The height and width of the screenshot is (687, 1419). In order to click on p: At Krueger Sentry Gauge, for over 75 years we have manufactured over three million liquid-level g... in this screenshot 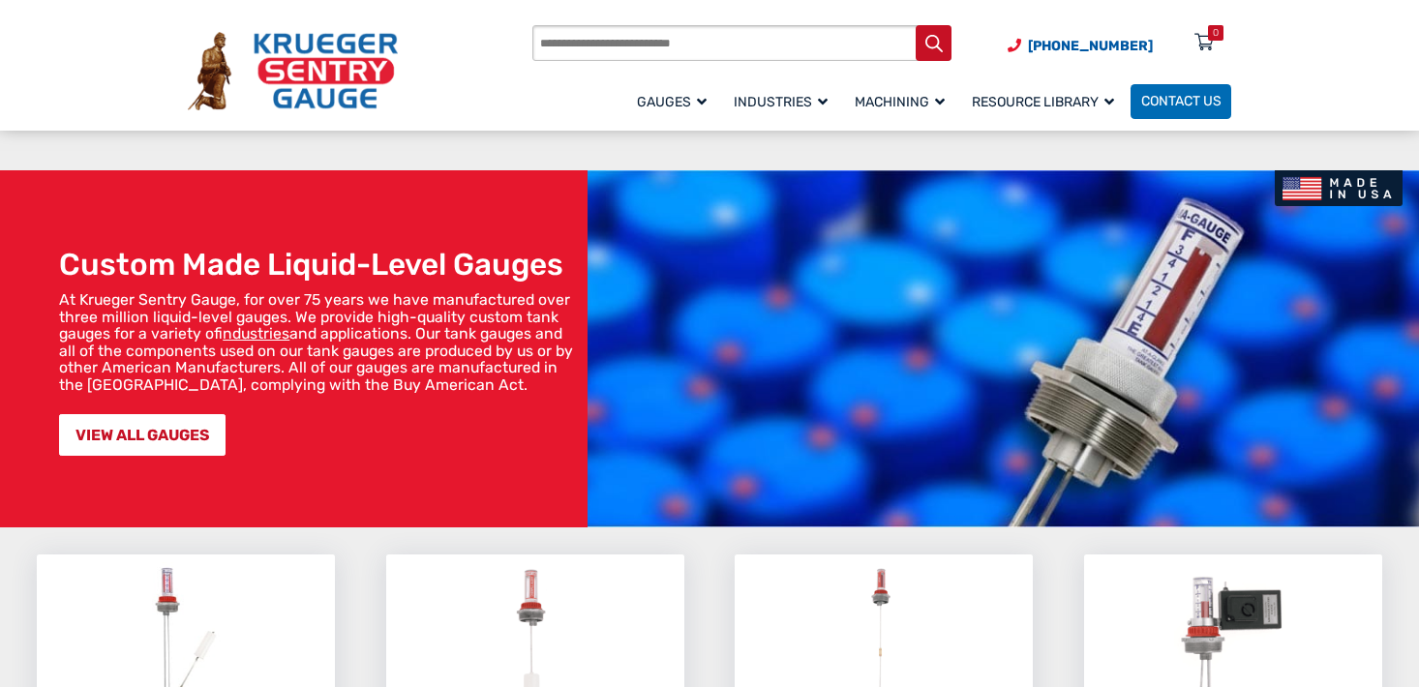, I will do `click(318, 342)`.